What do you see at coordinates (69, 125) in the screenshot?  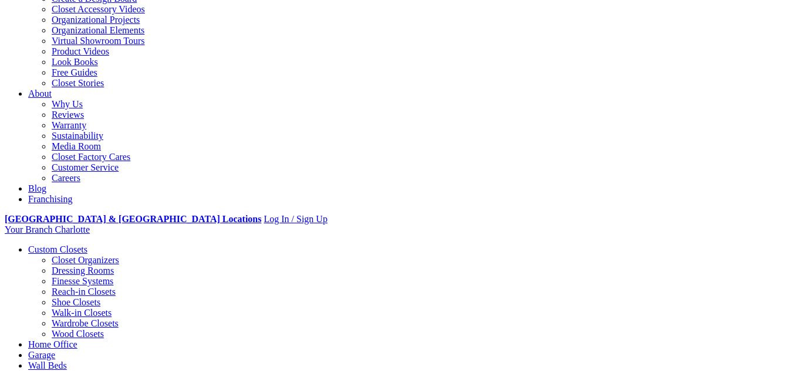 I see `a: Warranty` at bounding box center [69, 125].